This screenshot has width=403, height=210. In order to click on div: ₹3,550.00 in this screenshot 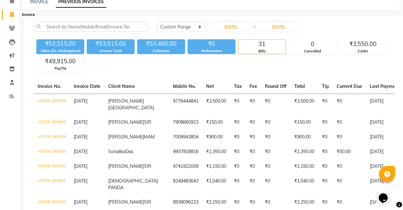, I will do `click(363, 44)`.